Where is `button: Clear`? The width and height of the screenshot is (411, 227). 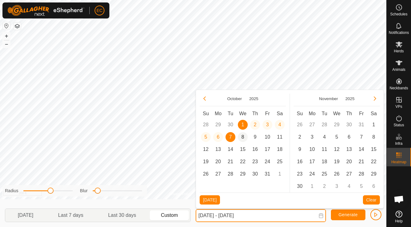 button: Clear is located at coordinates (371, 200).